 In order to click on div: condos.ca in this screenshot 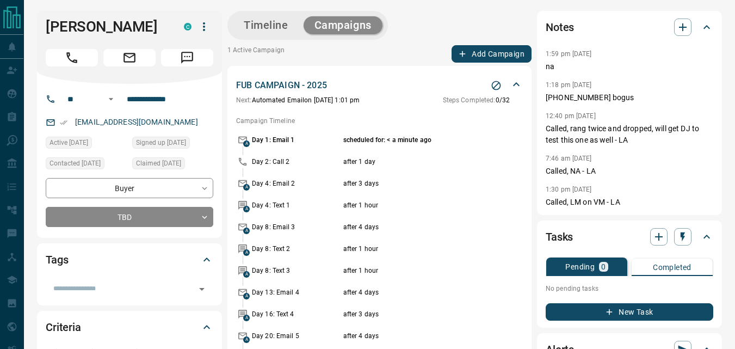, I will do `click(188, 27)`.